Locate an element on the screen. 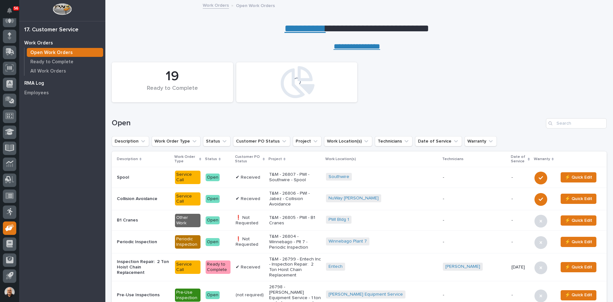  div: Other Work is located at coordinates (188, 220).